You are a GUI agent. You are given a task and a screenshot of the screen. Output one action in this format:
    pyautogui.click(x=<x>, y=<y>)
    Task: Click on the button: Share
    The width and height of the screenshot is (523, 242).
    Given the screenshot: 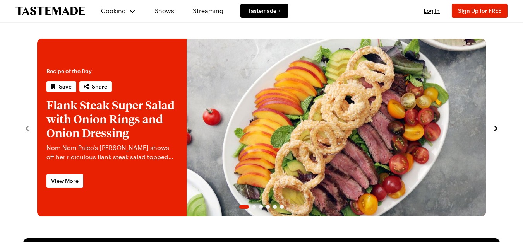 What is the action you would take?
    pyautogui.click(x=96, y=87)
    